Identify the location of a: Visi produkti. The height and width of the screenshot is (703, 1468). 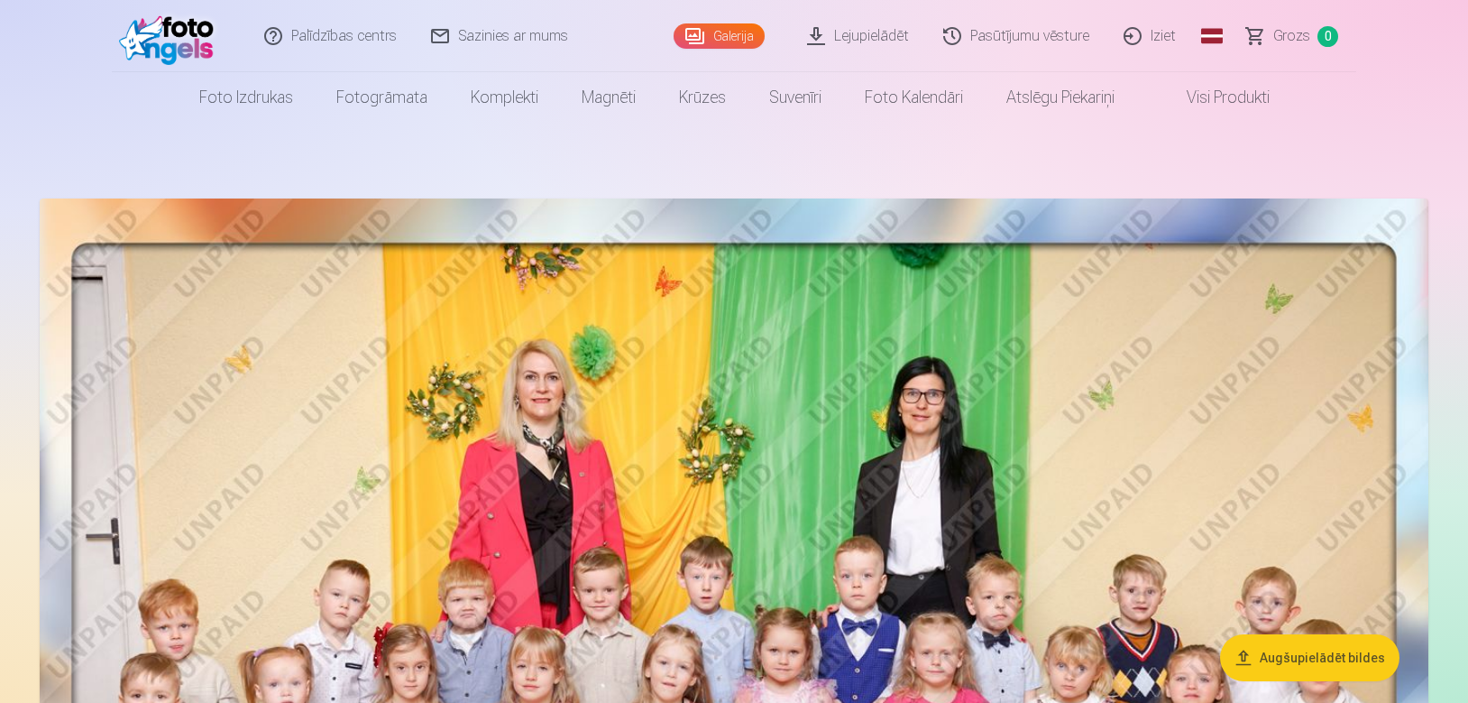
(1214, 97).